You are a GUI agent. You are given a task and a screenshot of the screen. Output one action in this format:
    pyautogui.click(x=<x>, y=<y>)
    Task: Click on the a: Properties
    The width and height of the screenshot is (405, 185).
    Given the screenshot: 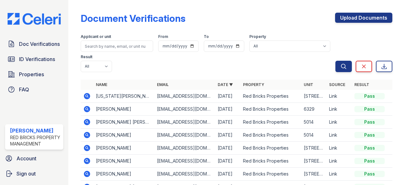 What is the action you would take?
    pyautogui.click(x=34, y=74)
    